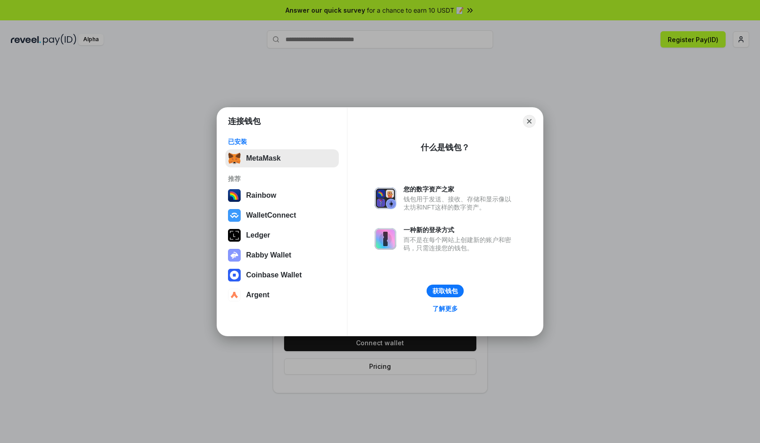 The image size is (760, 443). What do you see at coordinates (460, 189) in the screenshot?
I see `div: 您的数字资产之家` at bounding box center [460, 189].